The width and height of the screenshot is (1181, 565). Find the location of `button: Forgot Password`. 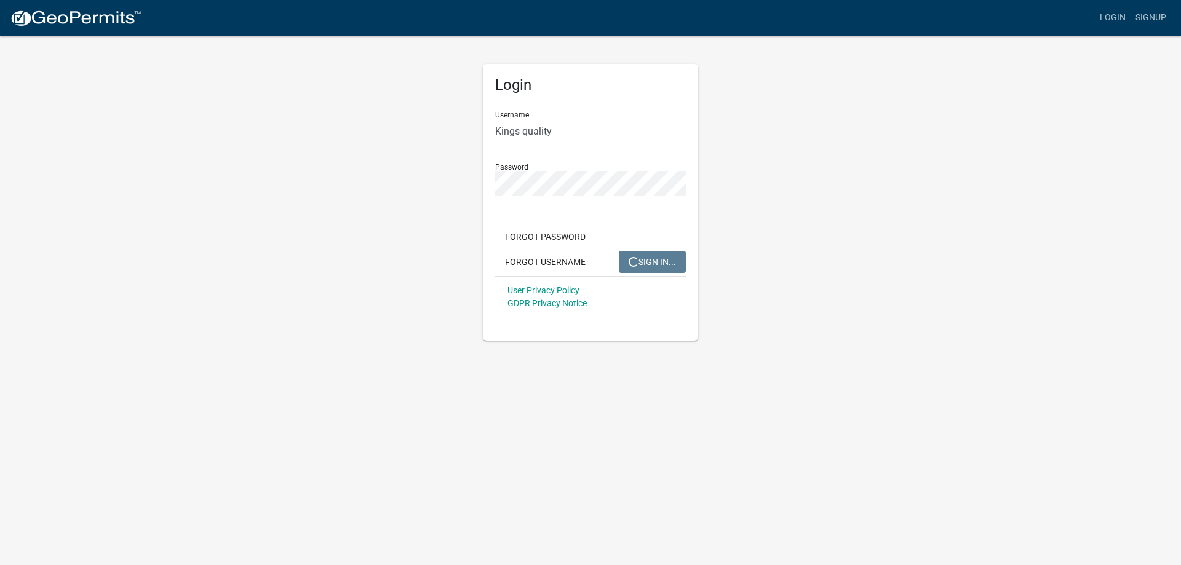

button: Forgot Password is located at coordinates (545, 237).